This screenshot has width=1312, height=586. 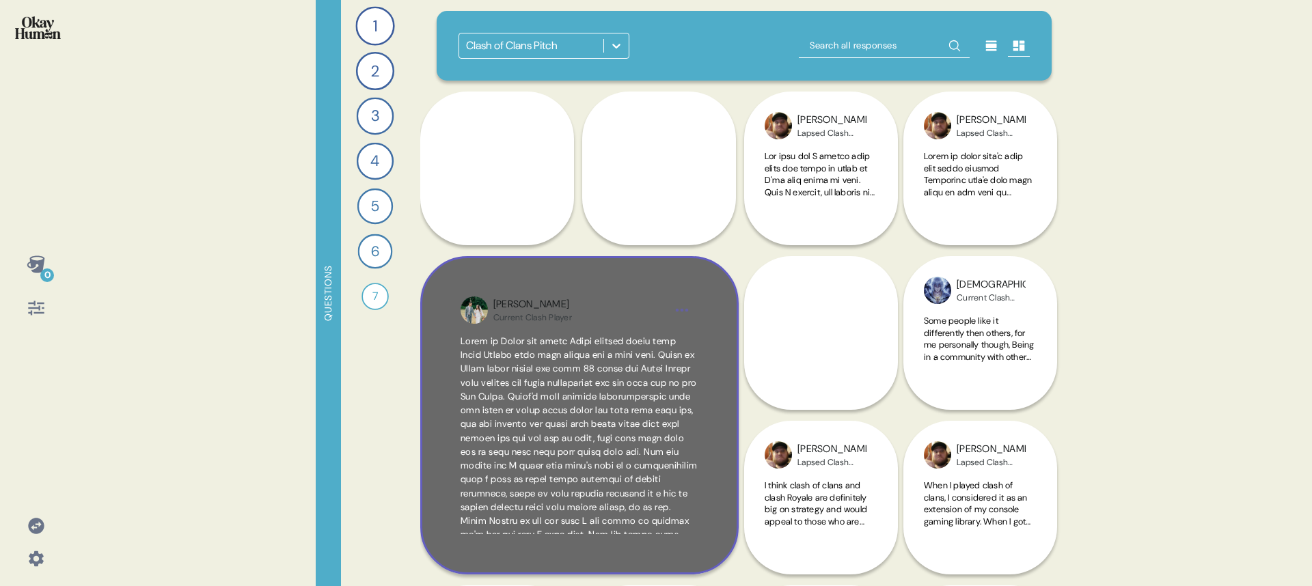 What do you see at coordinates (374, 25) in the screenshot?
I see `div: 1` at bounding box center [374, 25].